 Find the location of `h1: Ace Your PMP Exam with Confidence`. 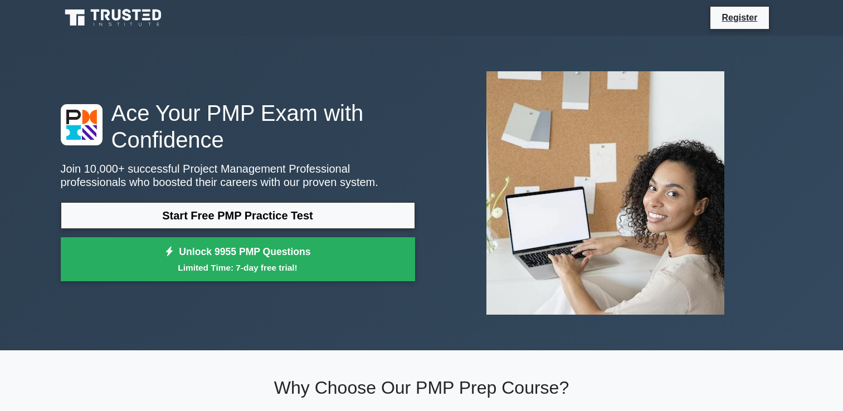

h1: Ace Your PMP Exam with Confidence is located at coordinates (238, 126).